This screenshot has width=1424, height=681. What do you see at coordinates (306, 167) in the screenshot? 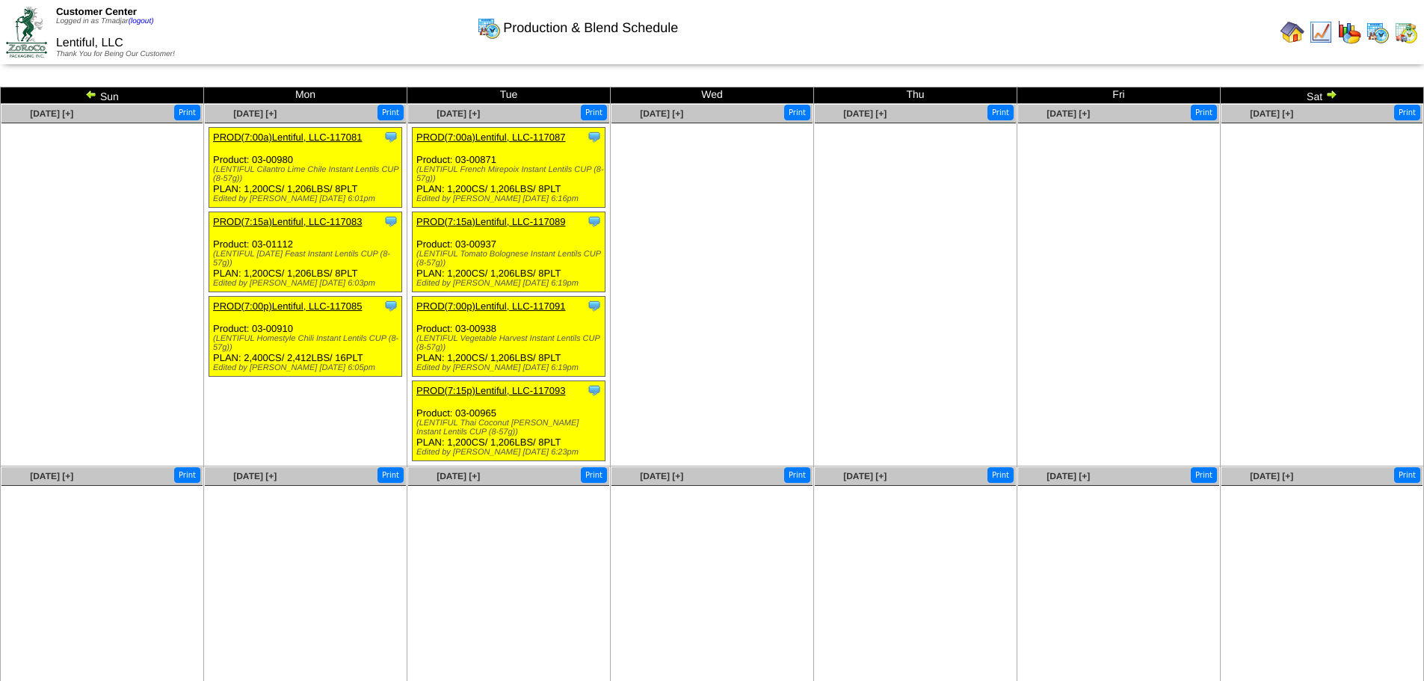
I see `div: Product: 03-00980 PLAN: 1,200CS / 1,206LBS / 8PLT` at bounding box center [306, 167].